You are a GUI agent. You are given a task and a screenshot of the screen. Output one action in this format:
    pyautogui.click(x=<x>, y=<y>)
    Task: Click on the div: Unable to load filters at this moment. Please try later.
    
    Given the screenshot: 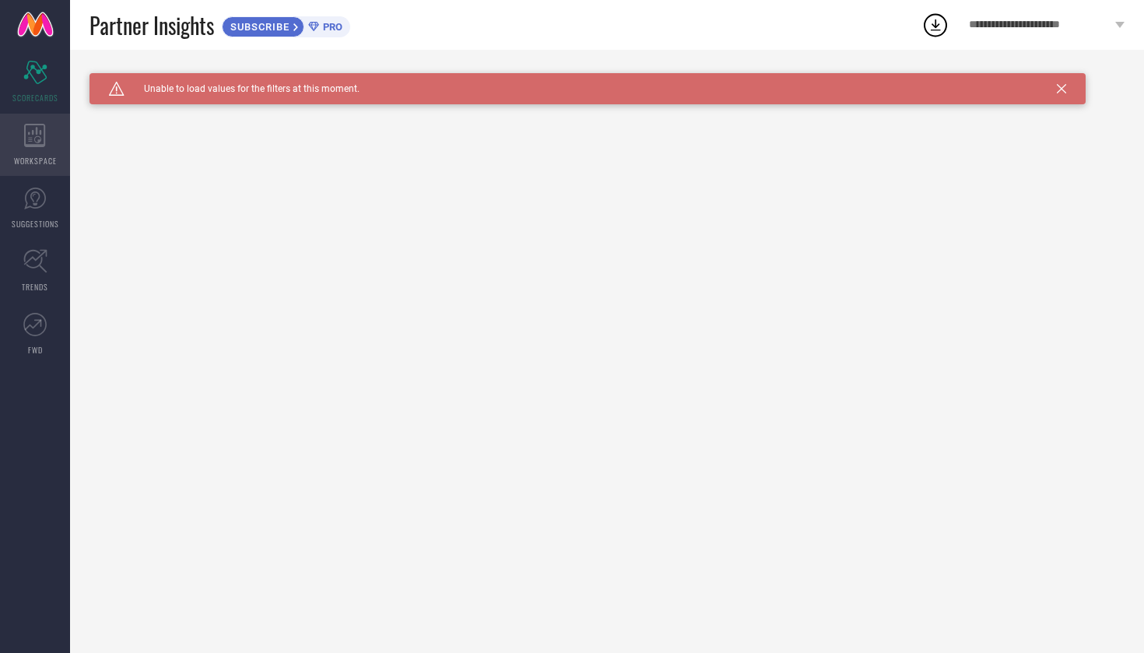 What is the action you would take?
    pyautogui.click(x=607, y=79)
    